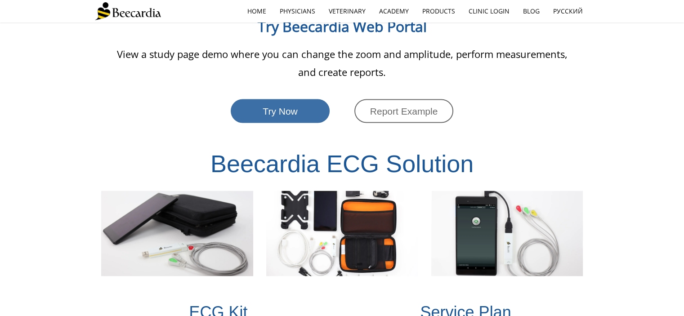  I want to click on a: Blog, so click(531, 11).